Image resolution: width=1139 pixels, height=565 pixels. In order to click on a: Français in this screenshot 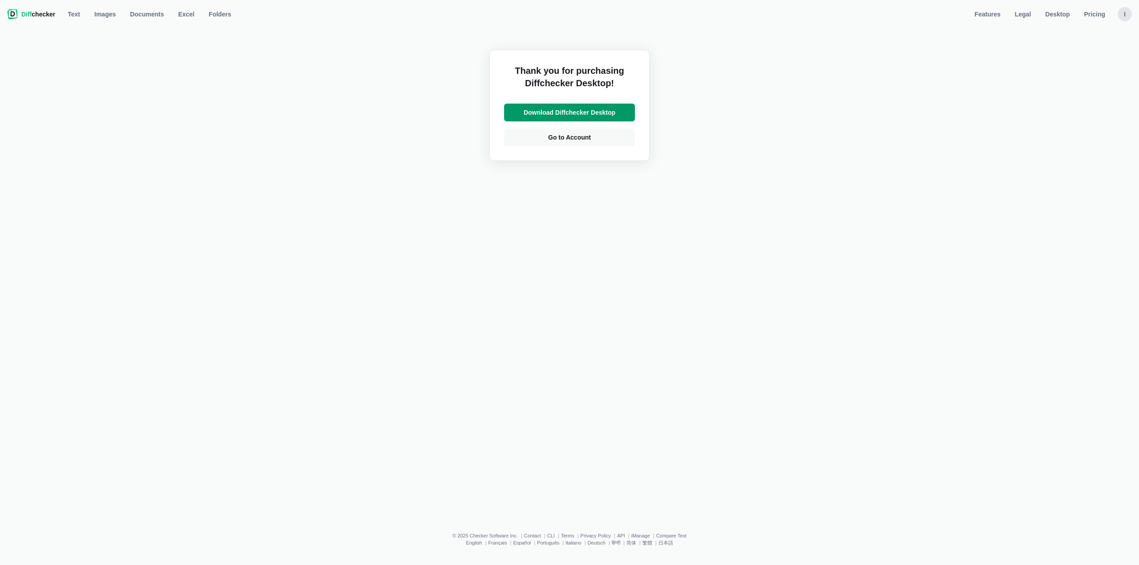, I will do `click(497, 543)`.